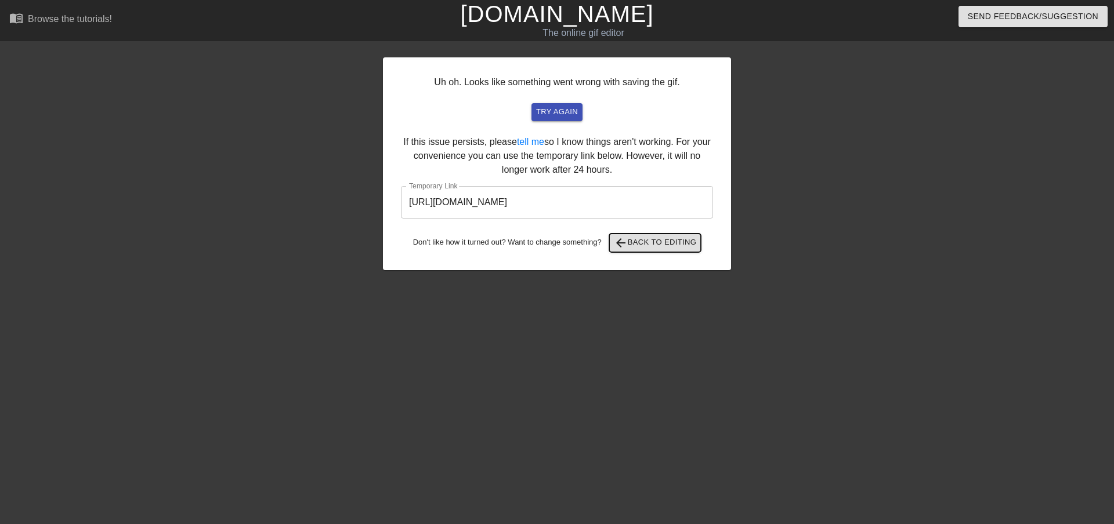  What do you see at coordinates (557, 112) in the screenshot?
I see `button: try again` at bounding box center [557, 112].